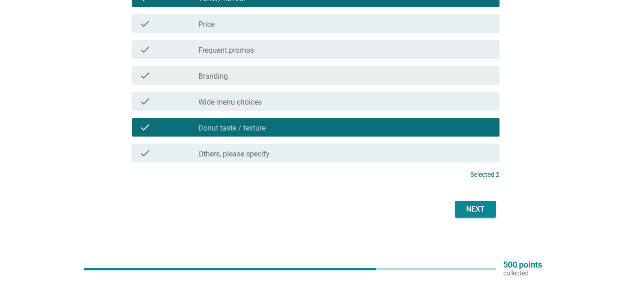 The image size is (626, 281). What do you see at coordinates (523, 265) in the screenshot?
I see `p: 500 points` at bounding box center [523, 265].